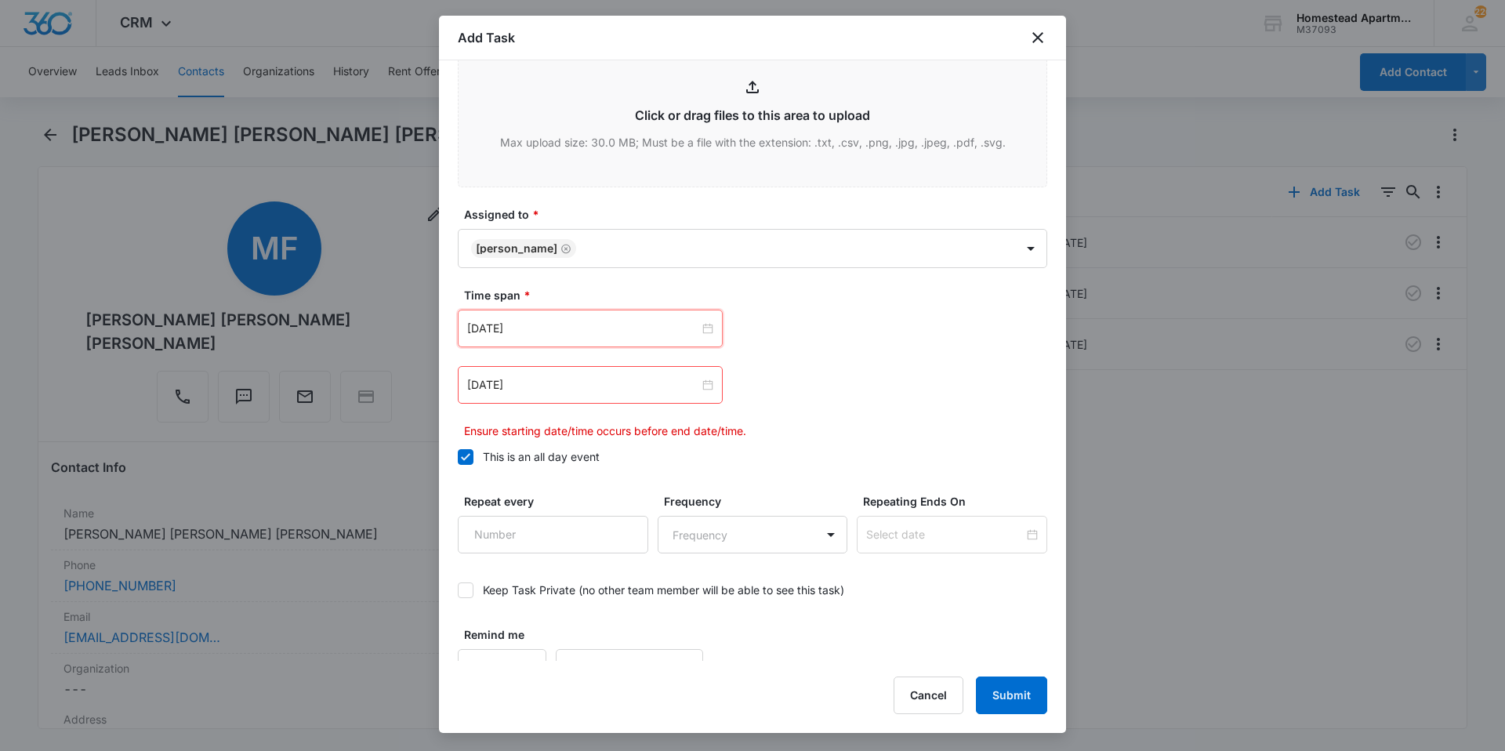 The width and height of the screenshot is (1505, 751). Describe the element at coordinates (755, 430) in the screenshot. I see `p: Ensure starting date/time occurs before end date/time.` at that location.